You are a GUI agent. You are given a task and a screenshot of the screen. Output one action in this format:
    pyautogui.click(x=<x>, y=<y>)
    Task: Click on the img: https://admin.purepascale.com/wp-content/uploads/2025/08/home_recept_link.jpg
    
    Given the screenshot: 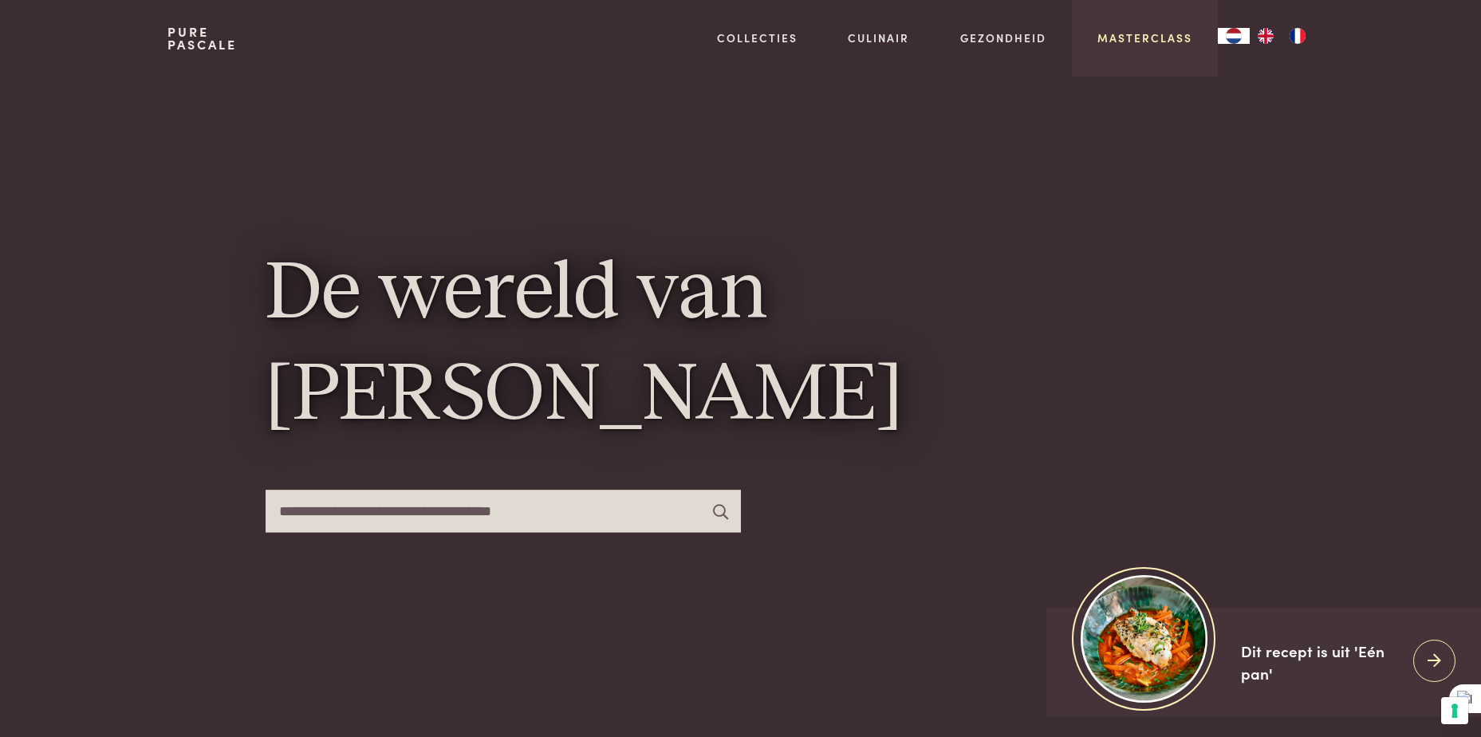 What is the action you would take?
    pyautogui.click(x=1143, y=638)
    